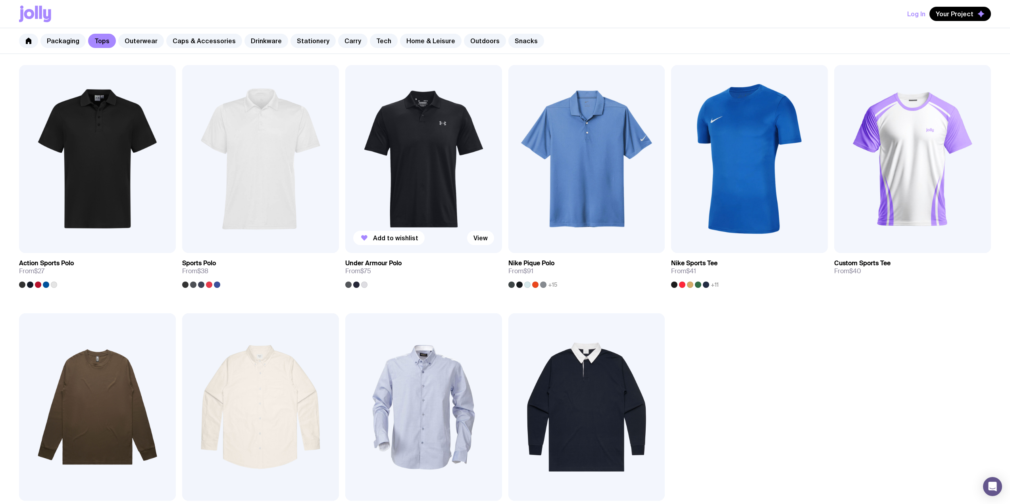 Image resolution: width=1010 pixels, height=504 pixels. Describe the element at coordinates (481, 238) in the screenshot. I see `a: View` at that location.